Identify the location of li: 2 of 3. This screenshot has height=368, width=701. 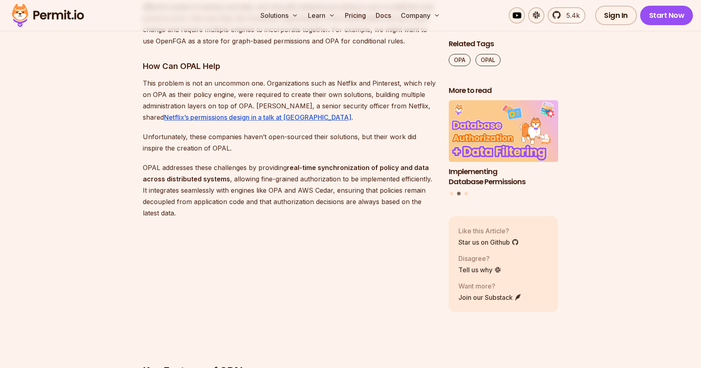
(503, 144).